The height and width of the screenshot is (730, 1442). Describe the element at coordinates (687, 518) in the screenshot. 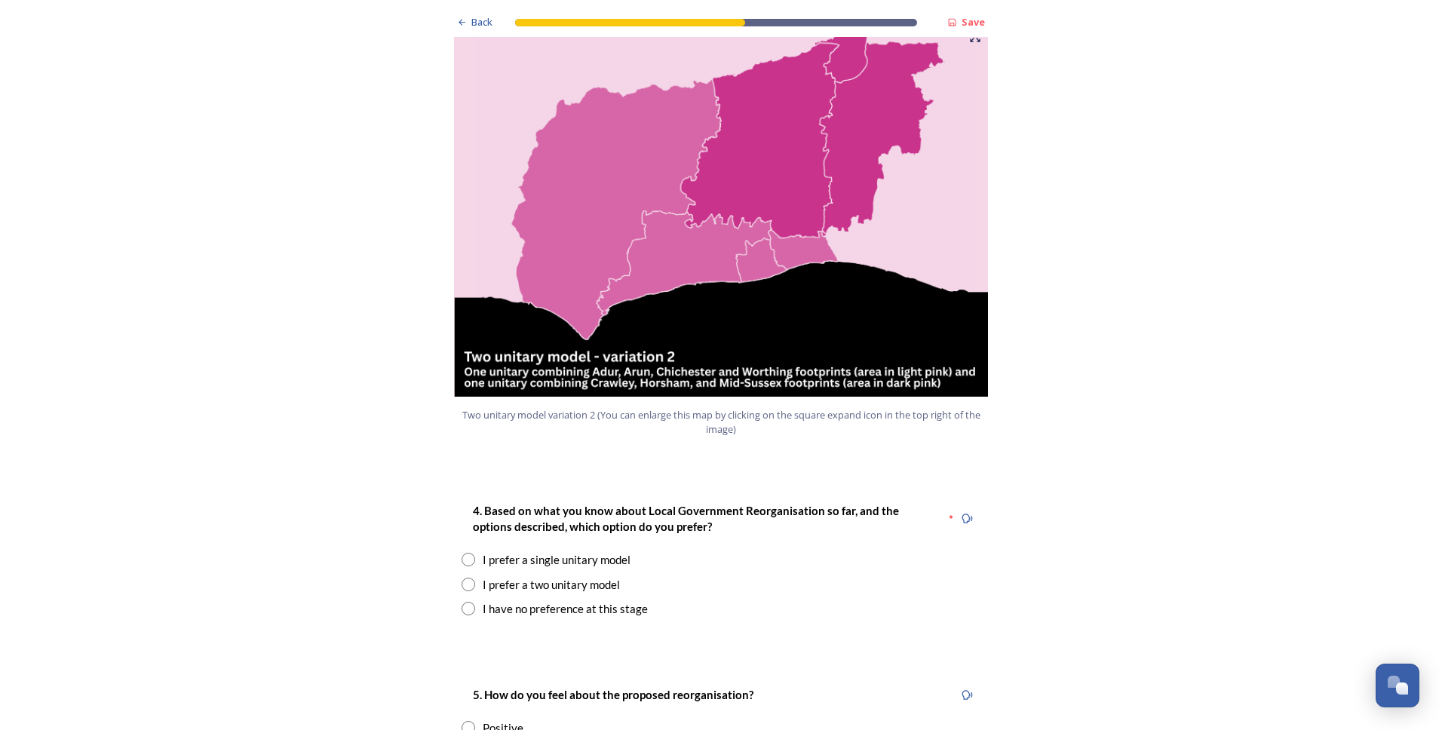

I see `strong: 4. Based on what you know about Local Government Reorganisation so far, and the options described...` at that location.